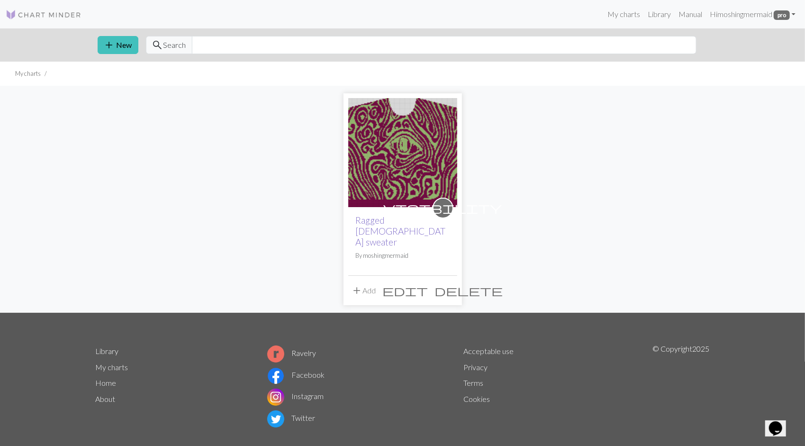 The width and height of the screenshot is (805, 446). Describe the element at coordinates (364, 291) in the screenshot. I see `button: Add` at that location.